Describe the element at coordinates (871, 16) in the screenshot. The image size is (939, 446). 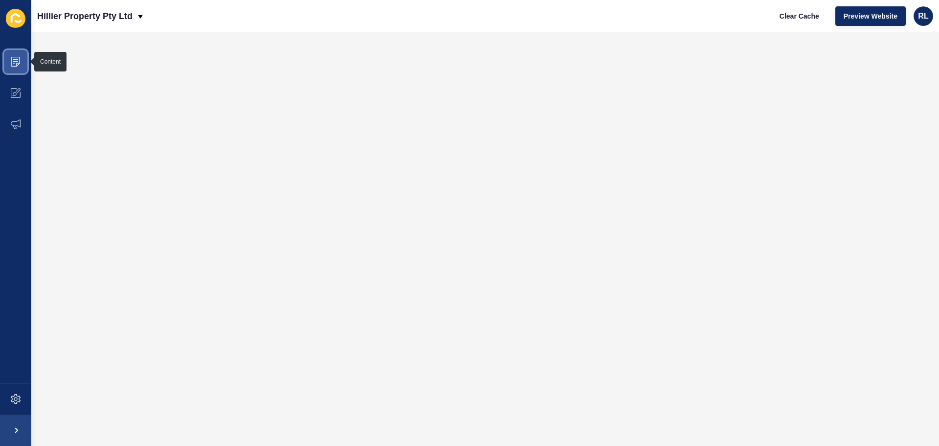
I see `button: Preview Website` at that location.